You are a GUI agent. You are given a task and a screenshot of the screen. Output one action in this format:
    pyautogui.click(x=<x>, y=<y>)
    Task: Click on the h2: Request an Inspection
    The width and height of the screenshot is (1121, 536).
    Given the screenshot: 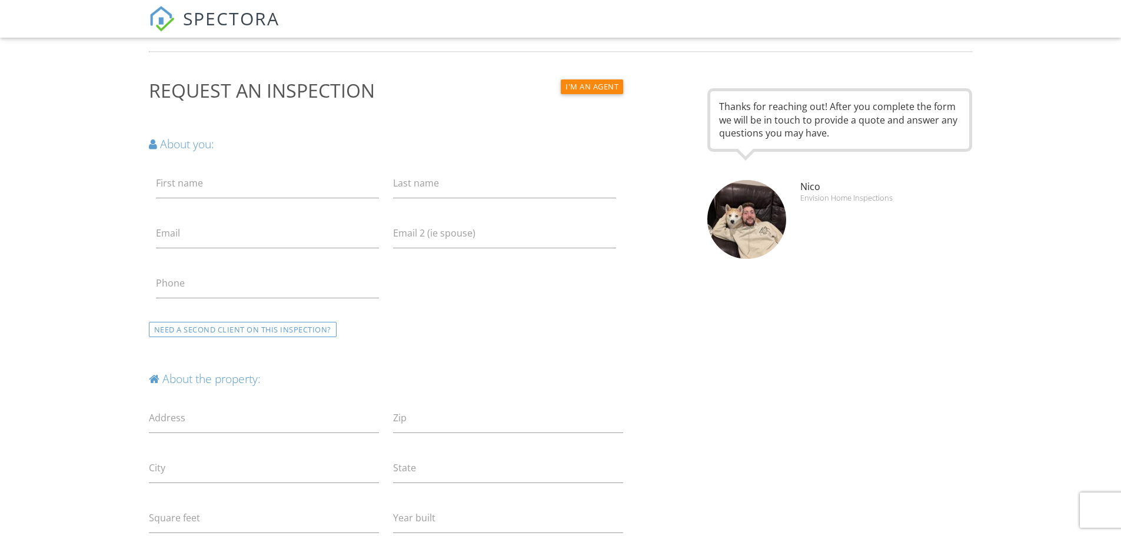 What is the action you would take?
    pyautogui.click(x=386, y=91)
    